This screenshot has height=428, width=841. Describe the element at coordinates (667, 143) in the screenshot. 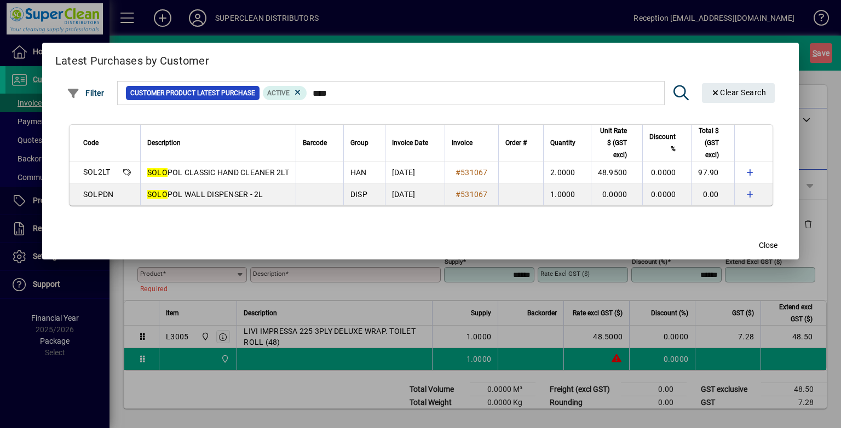

I see `div: Discount %` at that location.